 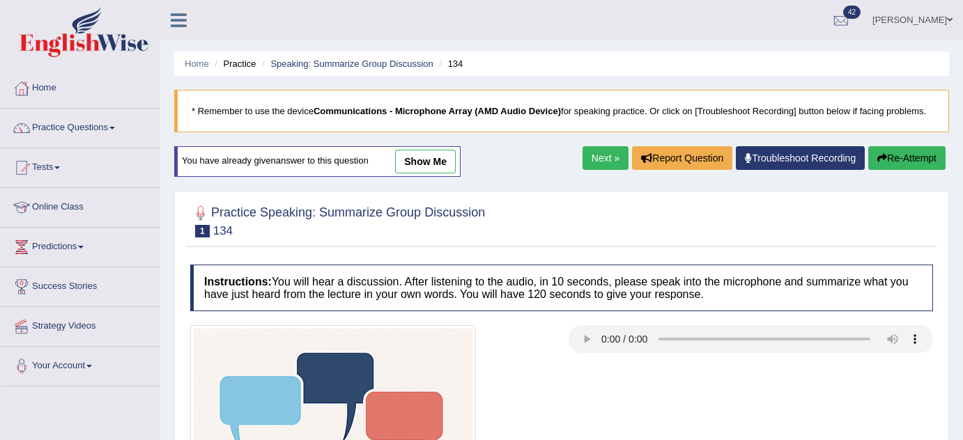 What do you see at coordinates (80, 205) in the screenshot?
I see `a: Online Class` at bounding box center [80, 205].